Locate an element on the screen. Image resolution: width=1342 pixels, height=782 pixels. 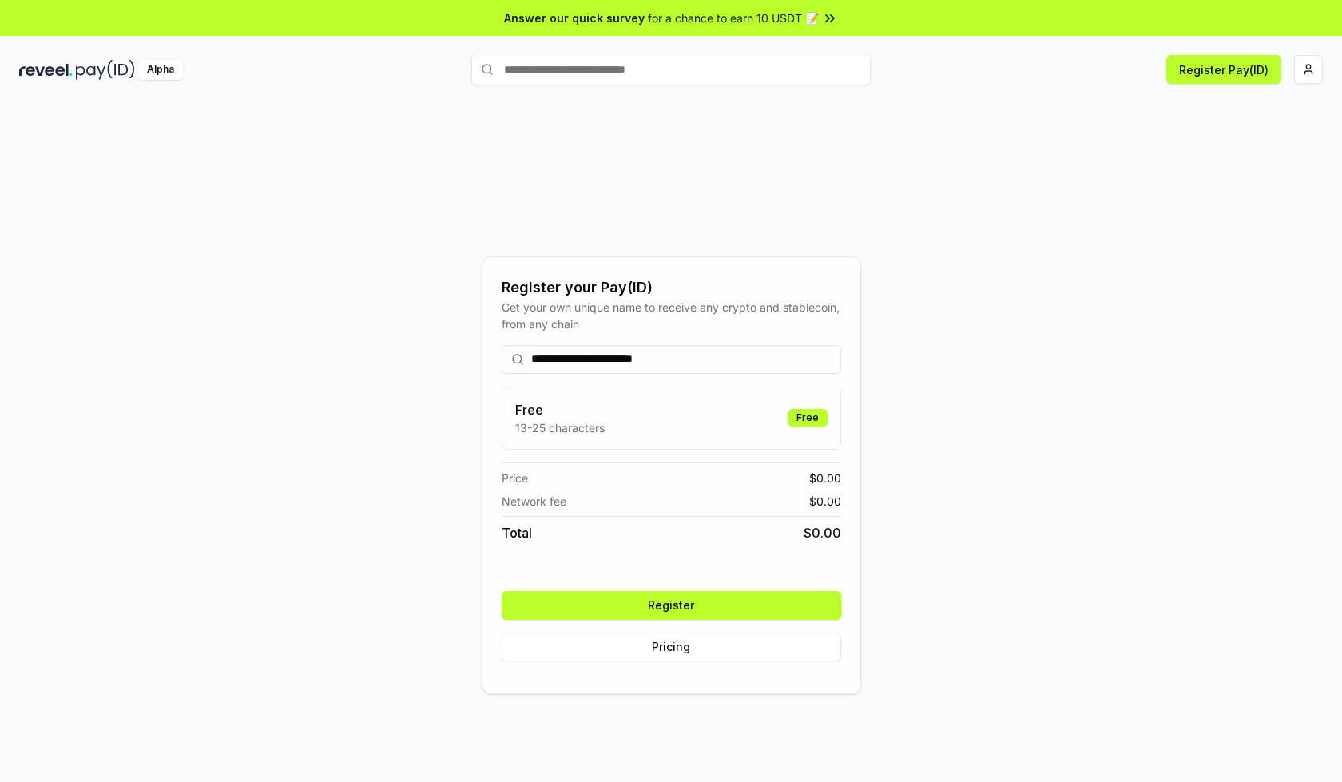
span: Answer our quick survey is located at coordinates (574, 18).